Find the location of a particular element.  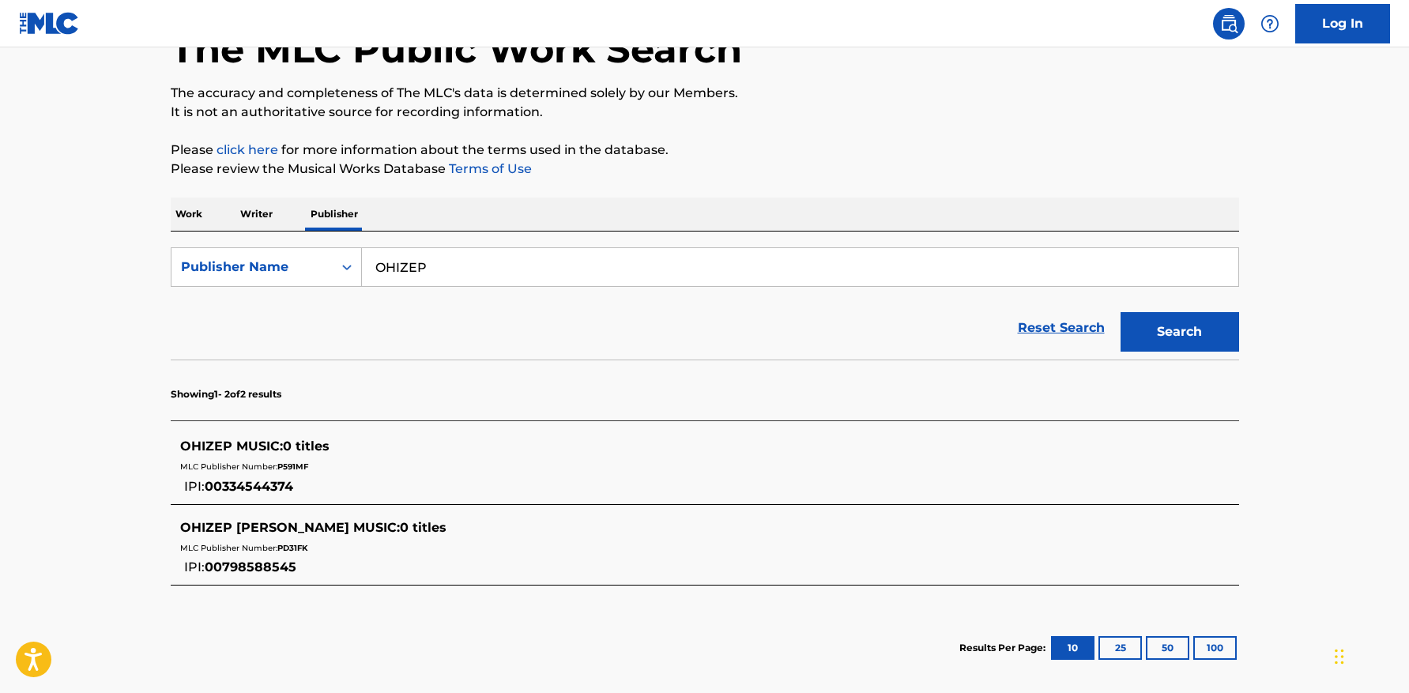

button: 100 is located at coordinates (1215, 648).